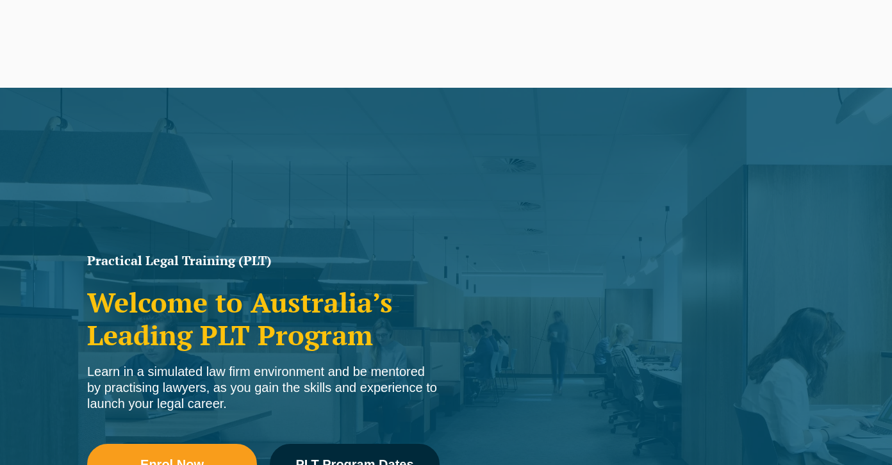 This screenshot has height=465, width=892. What do you see at coordinates (263, 318) in the screenshot?
I see `h2: Welcome to Australia’s Leading PLT Program` at bounding box center [263, 318].